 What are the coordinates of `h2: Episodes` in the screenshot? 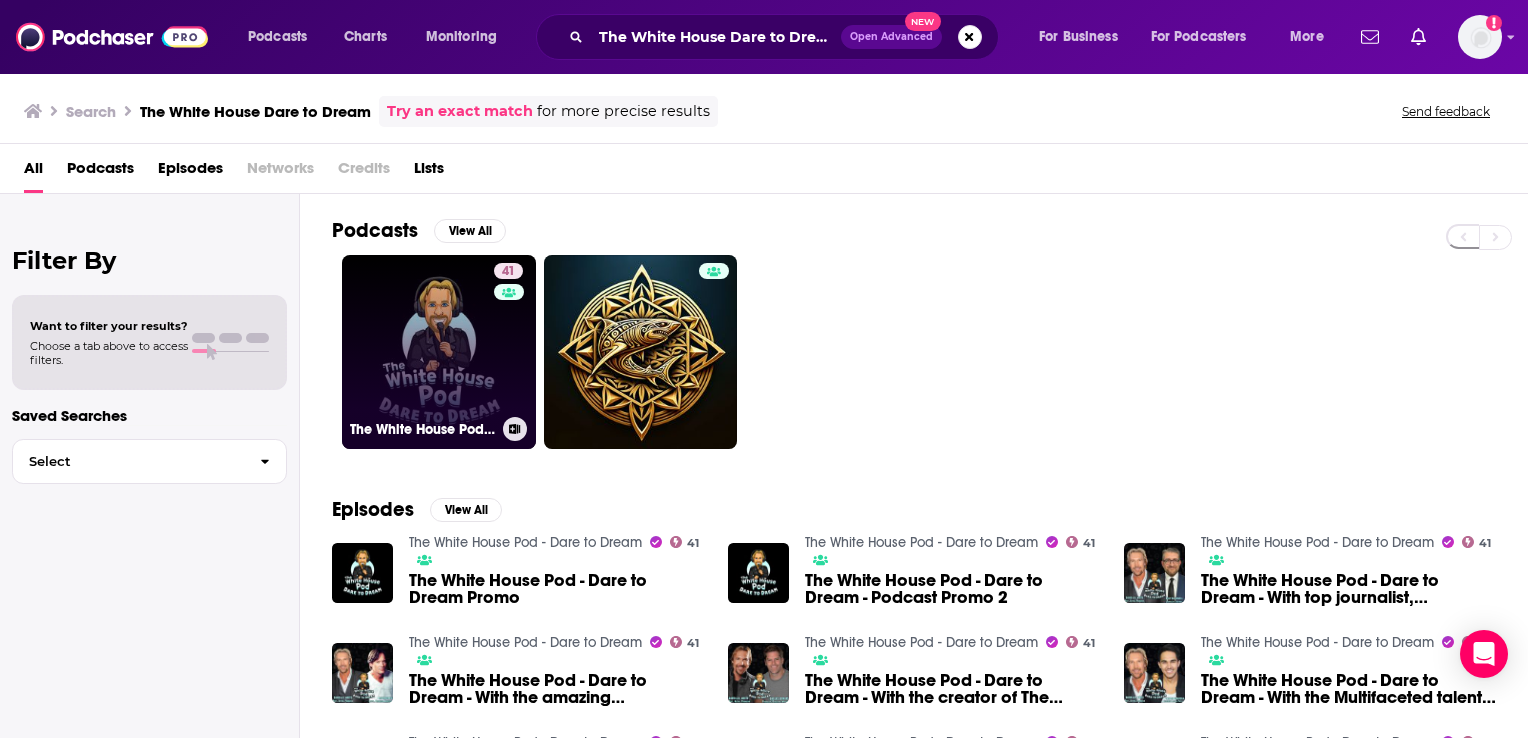 It's located at (373, 509).